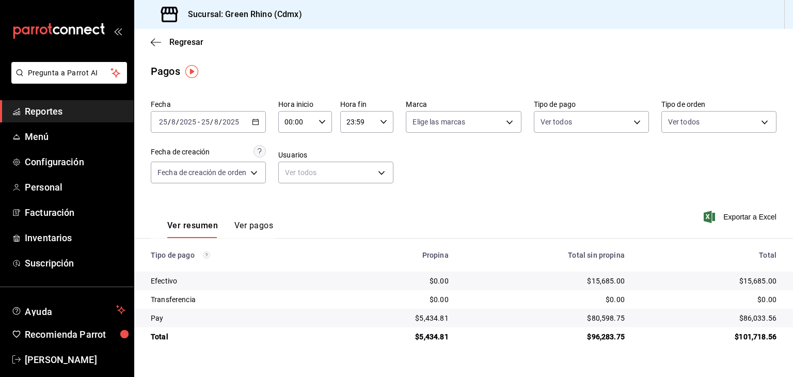 The image size is (793, 377). What do you see at coordinates (240, 281) in the screenshot?
I see `div: Efectivo` at bounding box center [240, 281].